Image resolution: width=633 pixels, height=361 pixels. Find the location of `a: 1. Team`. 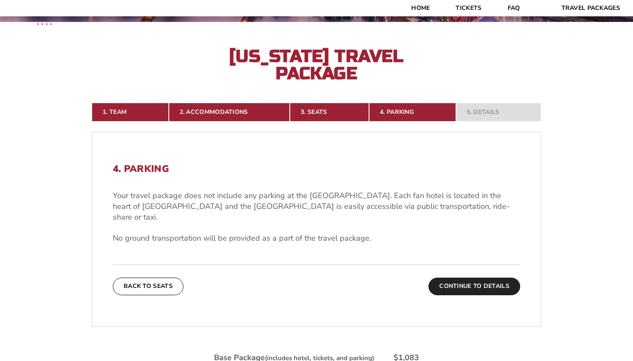

a: 1. Team is located at coordinates (130, 112).